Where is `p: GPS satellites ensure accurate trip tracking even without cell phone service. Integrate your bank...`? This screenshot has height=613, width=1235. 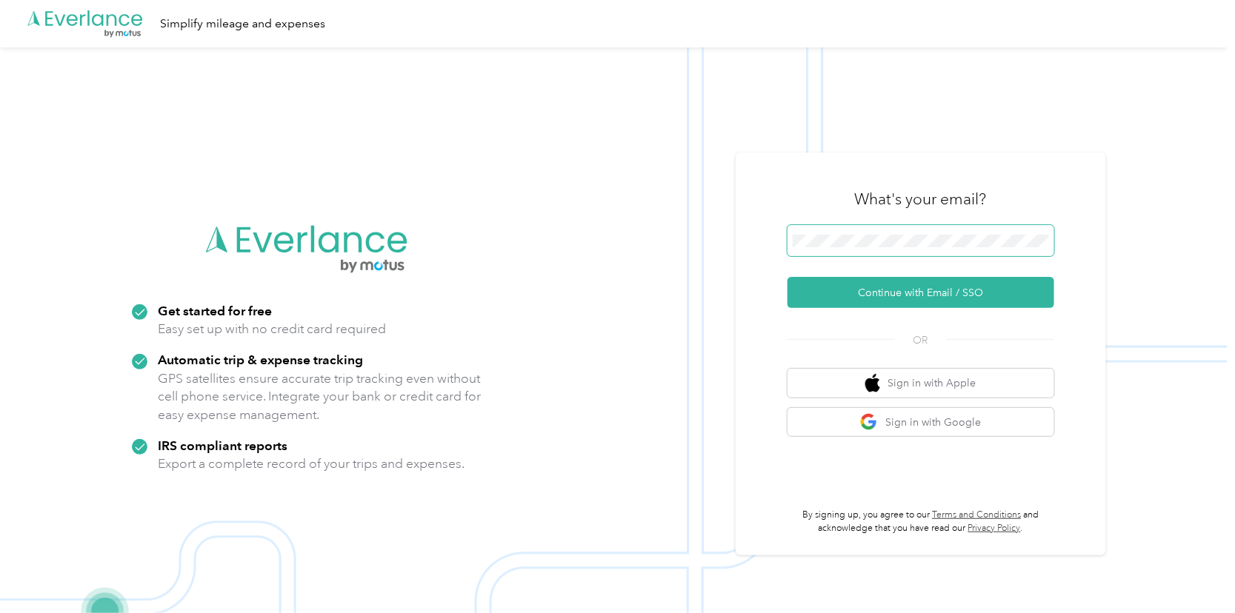
p: GPS satellites ensure accurate trip tracking even without cell phone service. Integrate your bank... is located at coordinates (319, 397).